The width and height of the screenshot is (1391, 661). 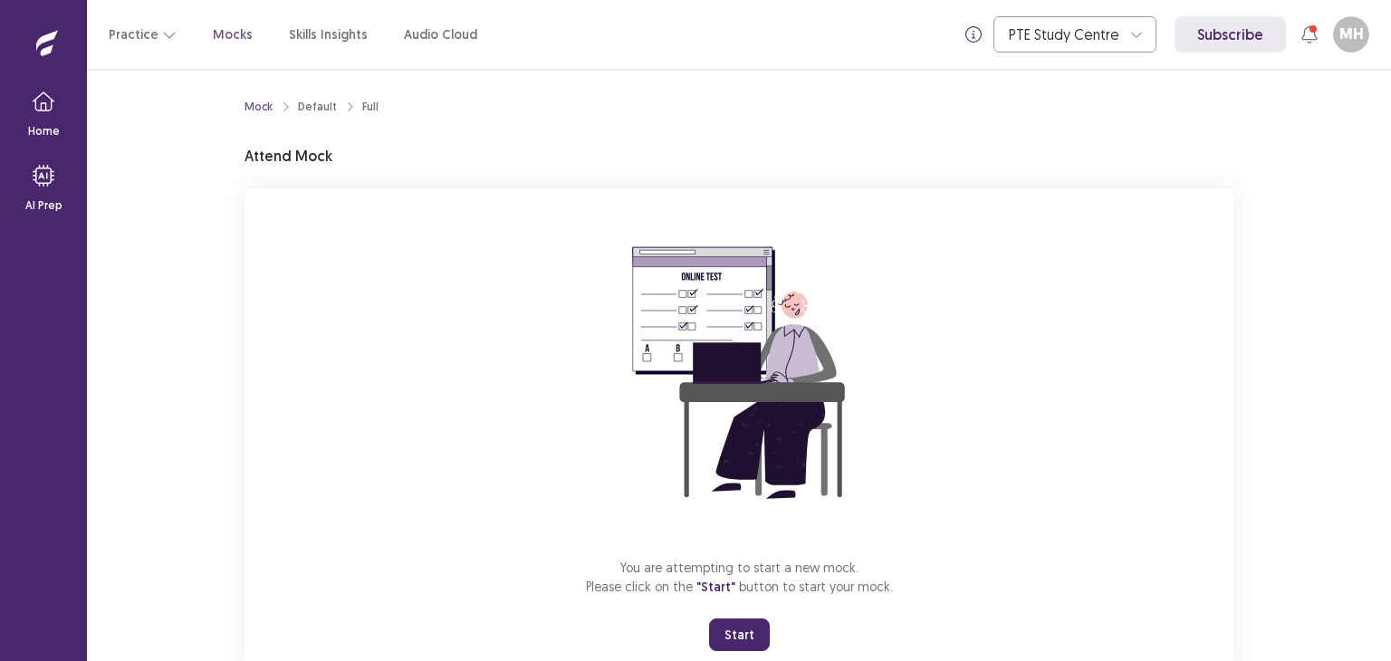 I want to click on p: Home, so click(x=43, y=131).